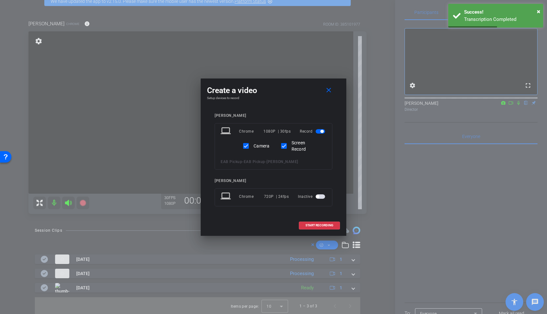  What do you see at coordinates (313, 131) in the screenshot?
I see `div: Record` at bounding box center [313, 131].